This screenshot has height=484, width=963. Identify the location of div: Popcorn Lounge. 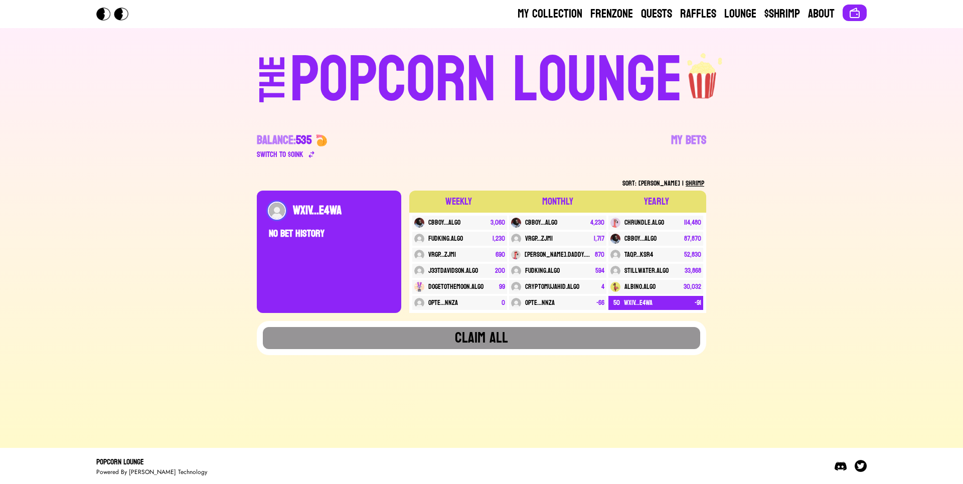
(151, 462).